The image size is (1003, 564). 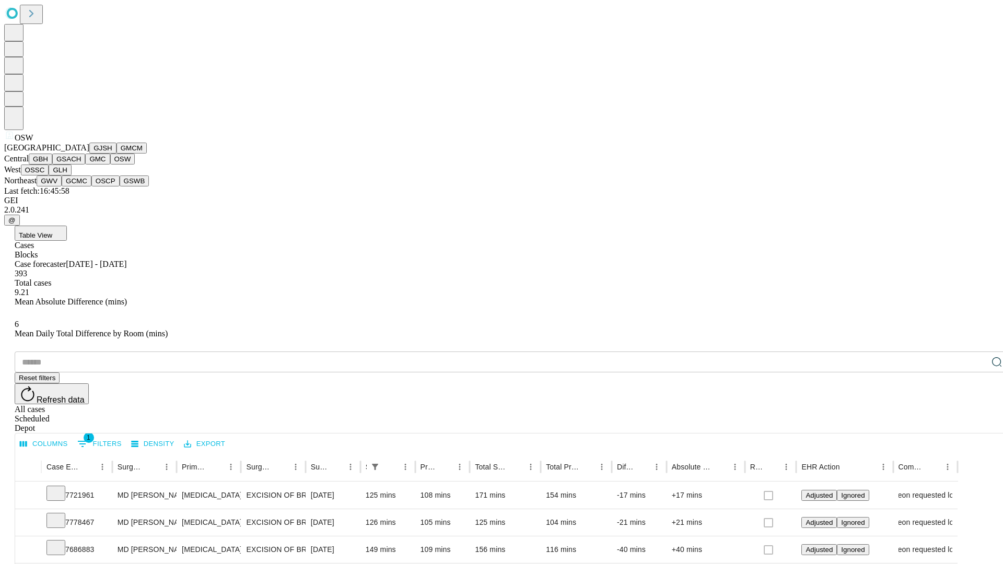 I want to click on span: Case forecaster, so click(x=40, y=264).